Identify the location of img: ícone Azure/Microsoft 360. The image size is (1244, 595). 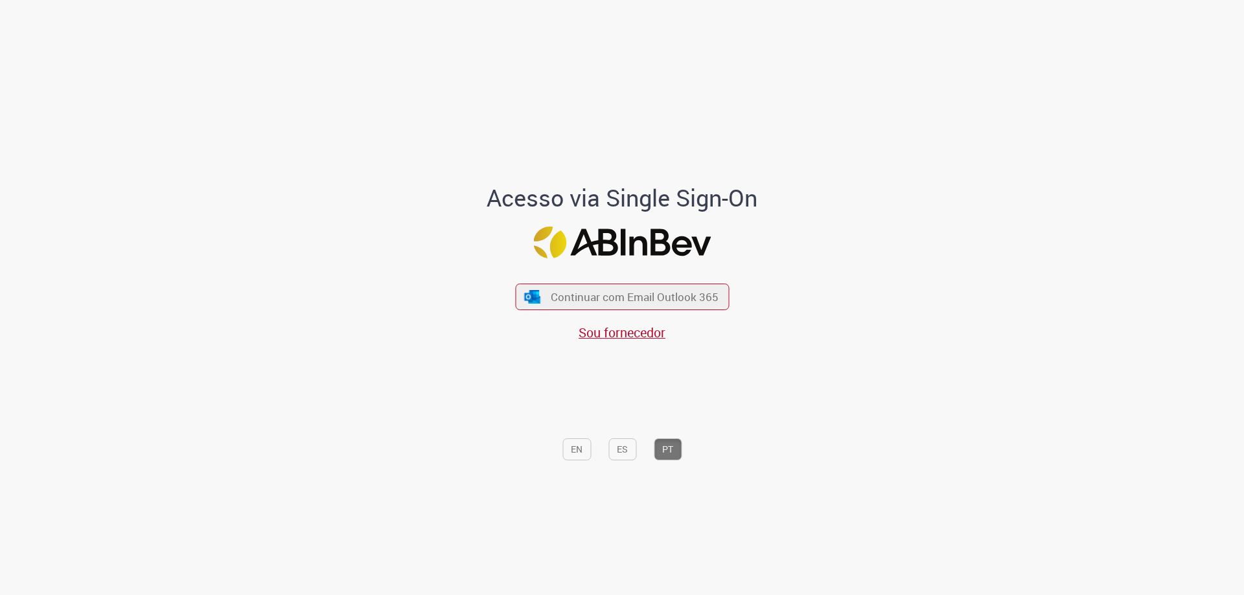
(532, 297).